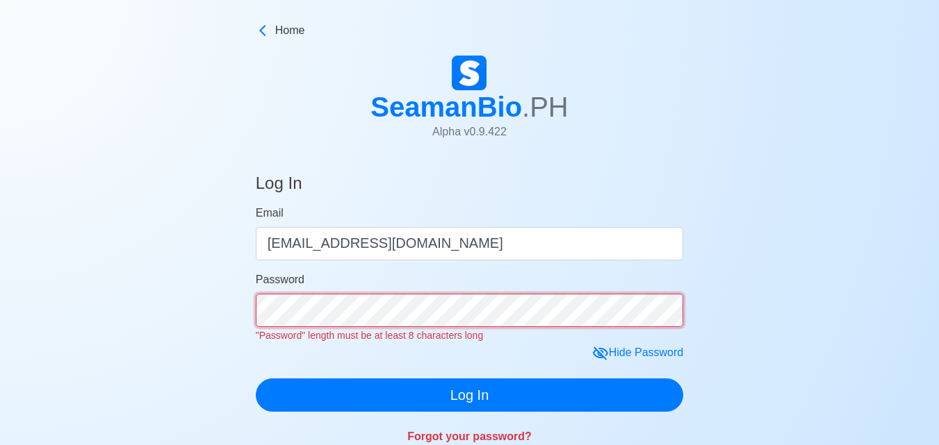 This screenshot has width=939, height=445. Describe the element at coordinates (545, 107) in the screenshot. I see `span: .PH` at that location.